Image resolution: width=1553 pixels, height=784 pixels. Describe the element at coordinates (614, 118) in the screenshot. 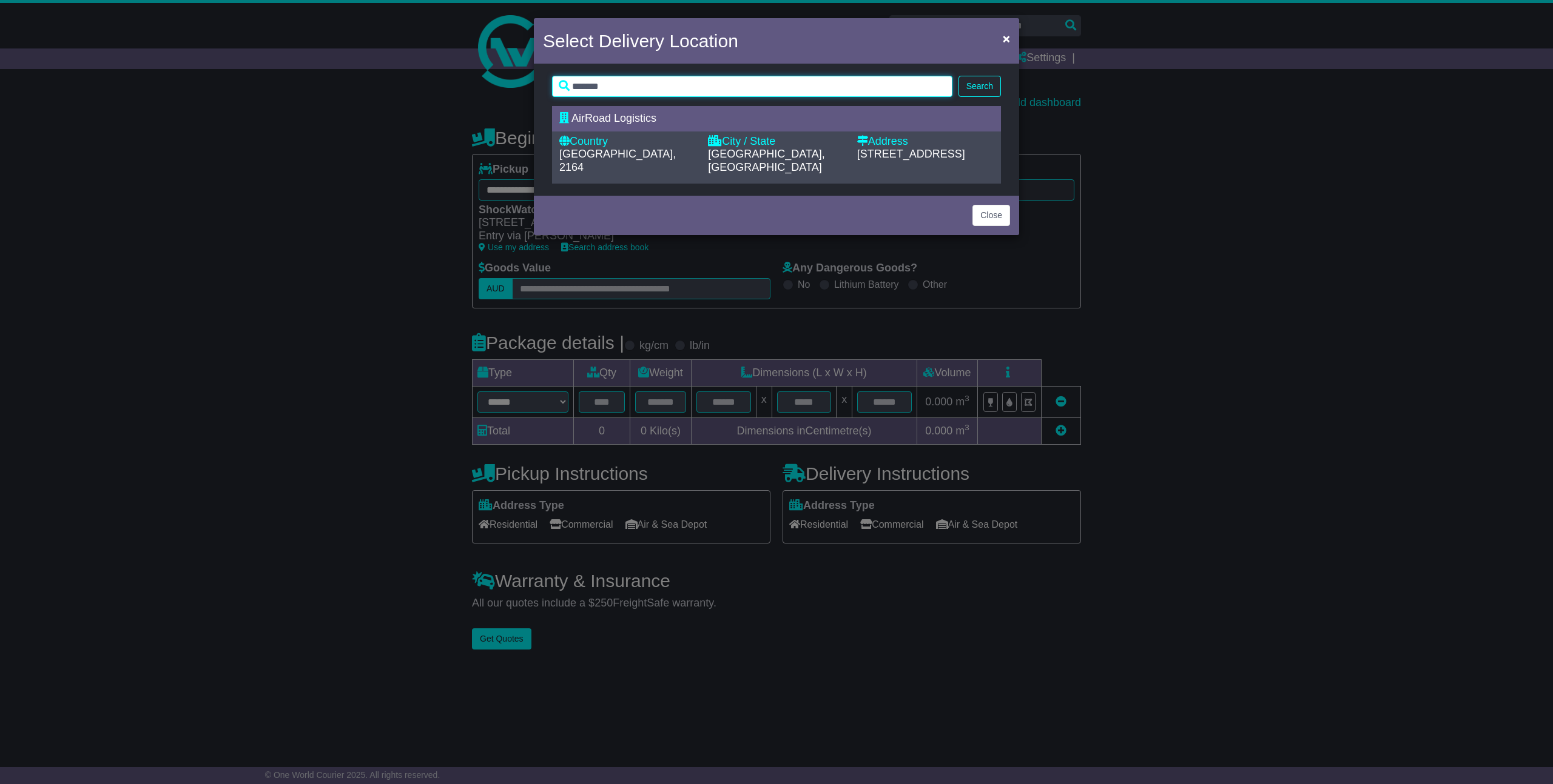

I see `span: AirRoad Logistics` at that location.